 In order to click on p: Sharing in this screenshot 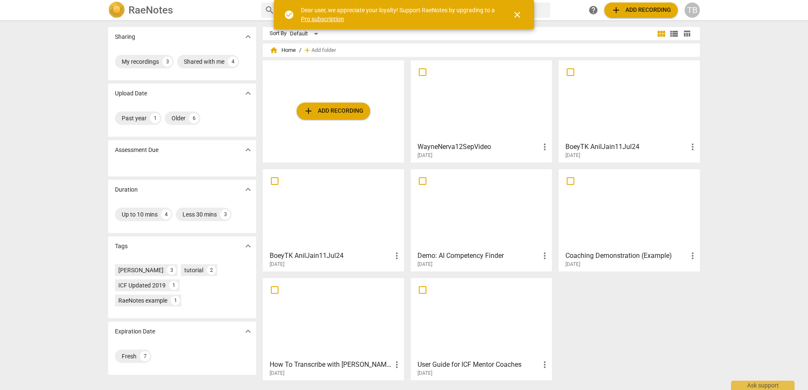, I will do `click(125, 37)`.